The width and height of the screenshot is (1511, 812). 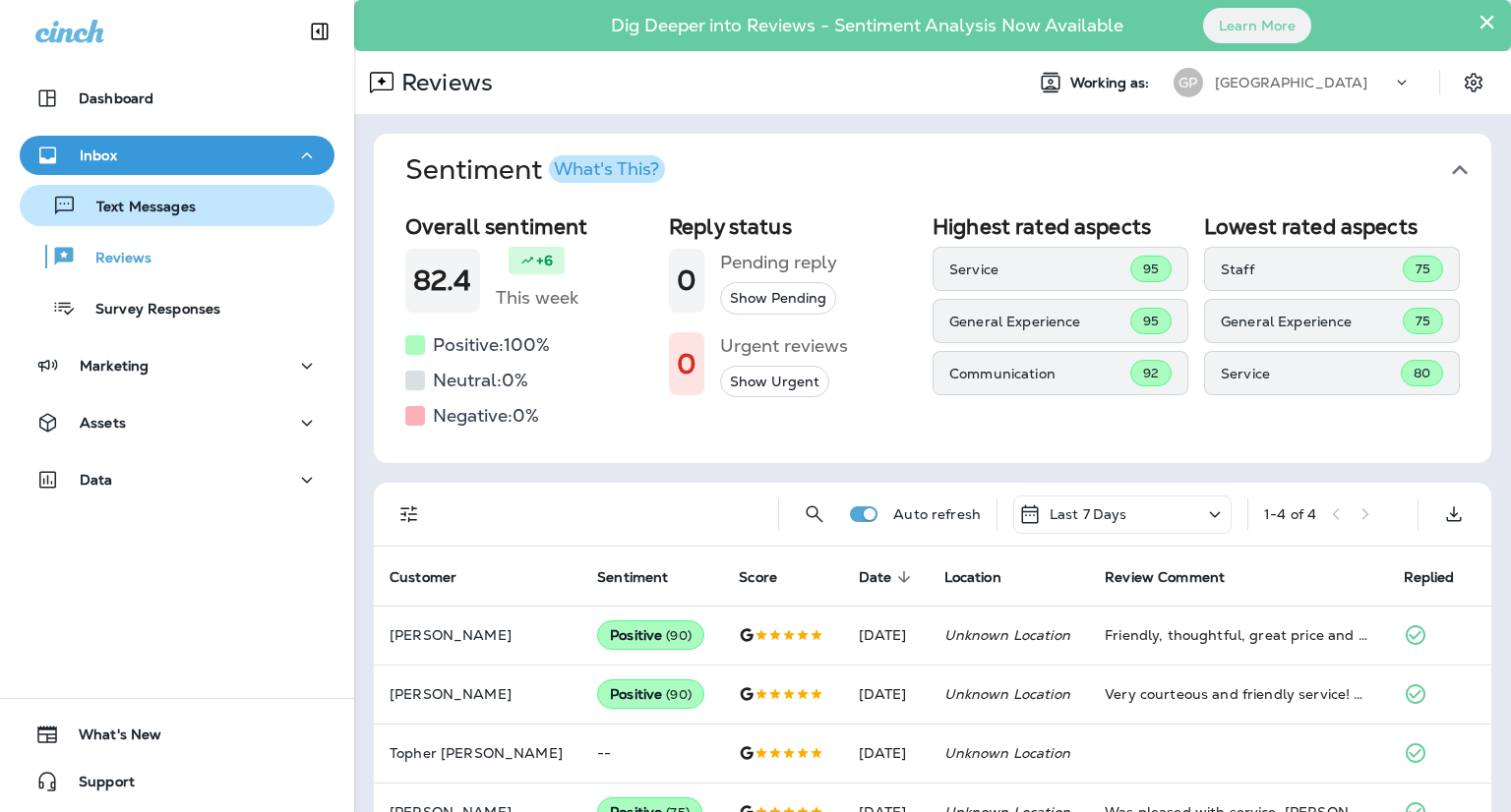 What do you see at coordinates (530, 226) in the screenshot?
I see `h2: Overall sentiment` at bounding box center [530, 226].